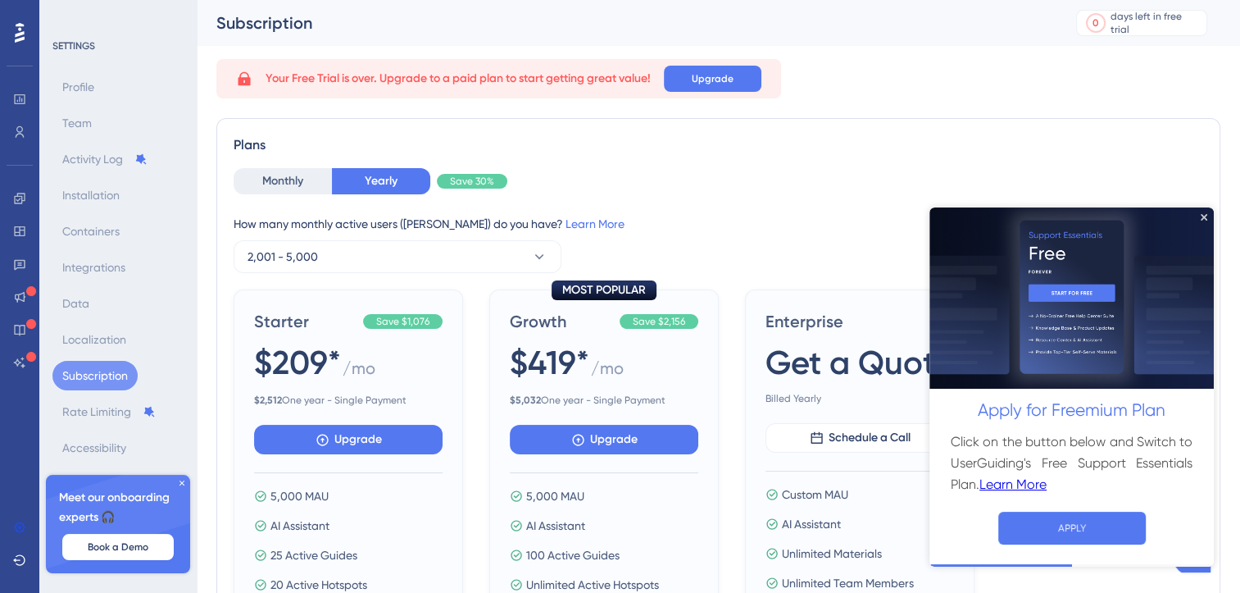 This screenshot has width=1240, height=593. I want to click on button: Yearly, so click(381, 181).